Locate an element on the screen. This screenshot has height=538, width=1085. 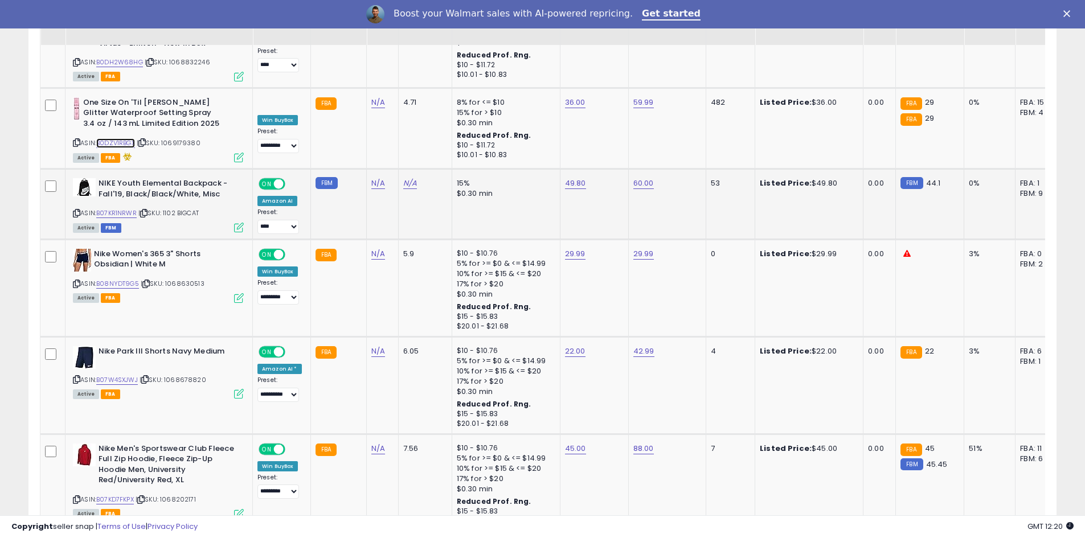
img: 41eM6Osn8cL._SL40_.jpg is located at coordinates (76, 109).